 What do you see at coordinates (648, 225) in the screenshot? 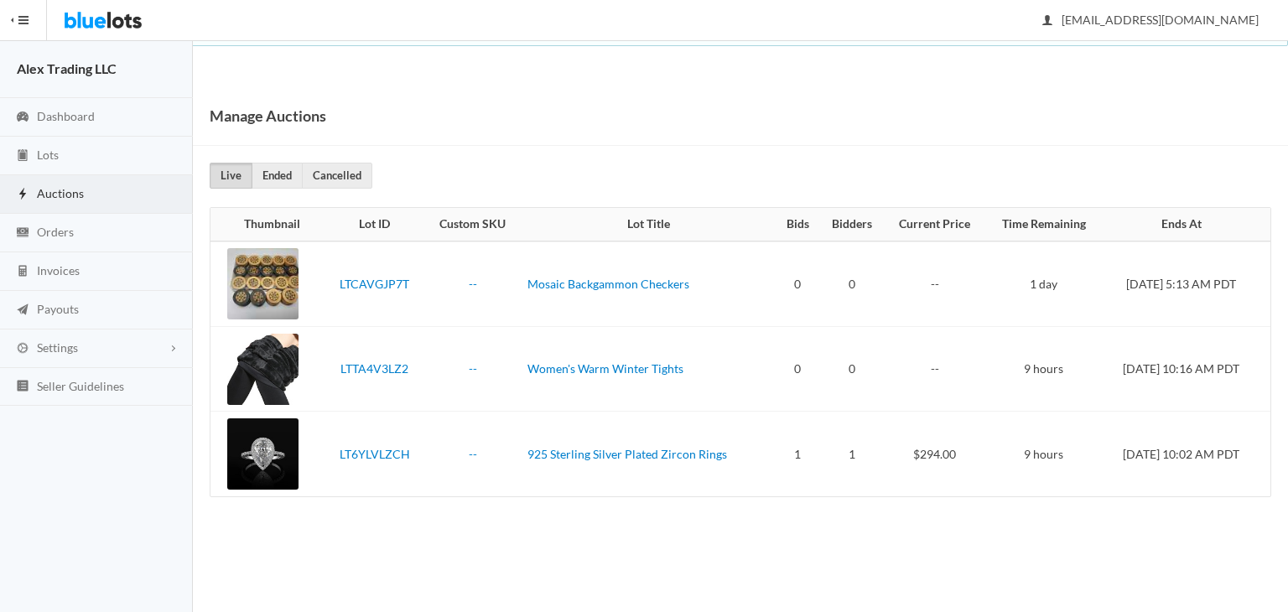
I see `th: Lot Title` at bounding box center [648, 225].